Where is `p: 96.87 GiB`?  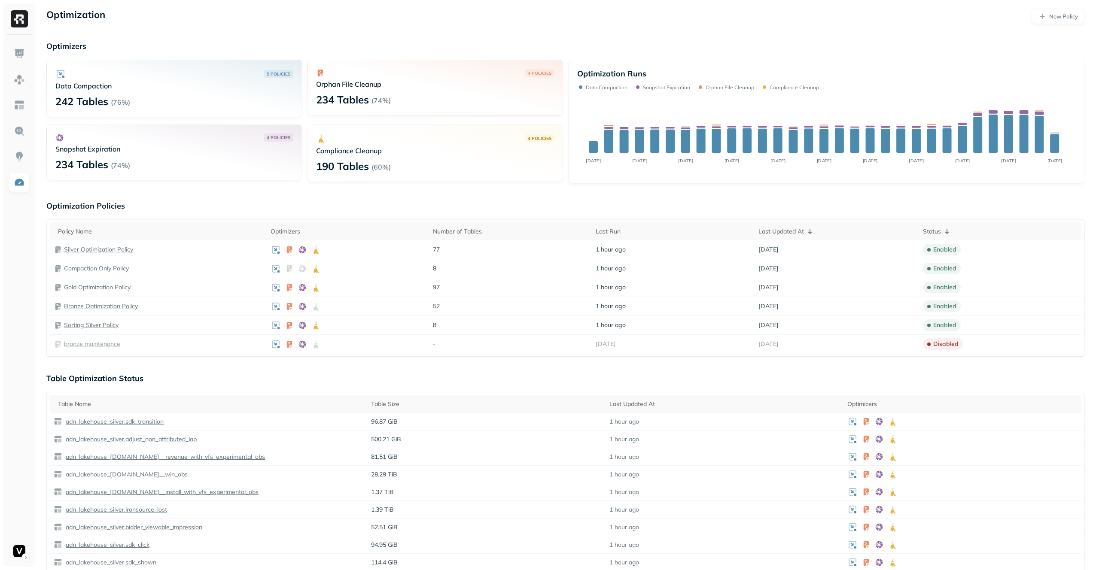
p: 96.87 GiB is located at coordinates (486, 422).